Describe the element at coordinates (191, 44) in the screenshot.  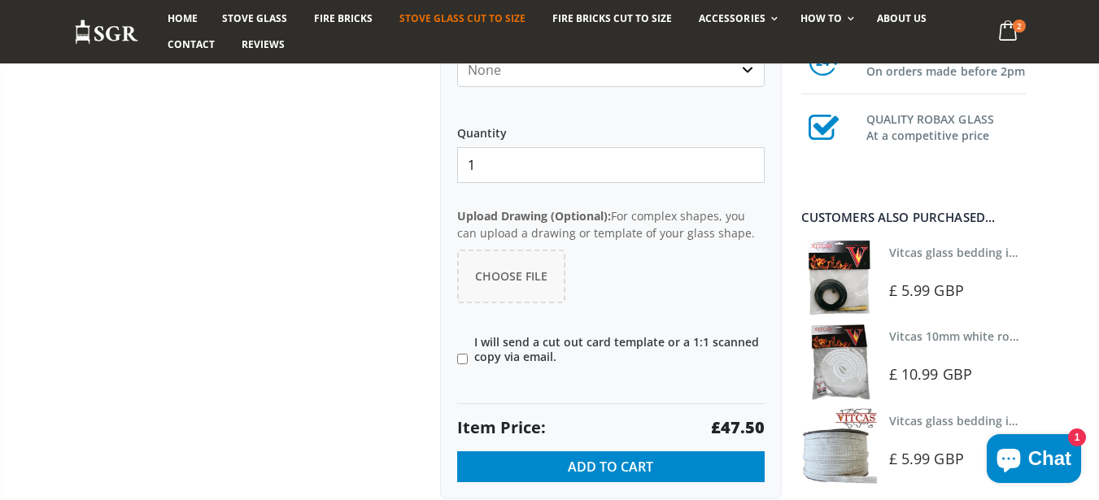
I see `span: Contact` at that location.